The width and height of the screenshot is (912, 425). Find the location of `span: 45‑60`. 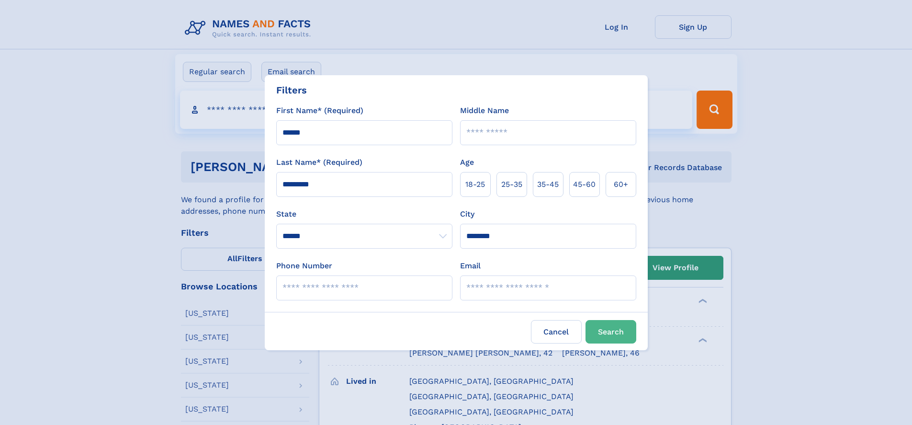

span: 45‑60 is located at coordinates (584, 184).